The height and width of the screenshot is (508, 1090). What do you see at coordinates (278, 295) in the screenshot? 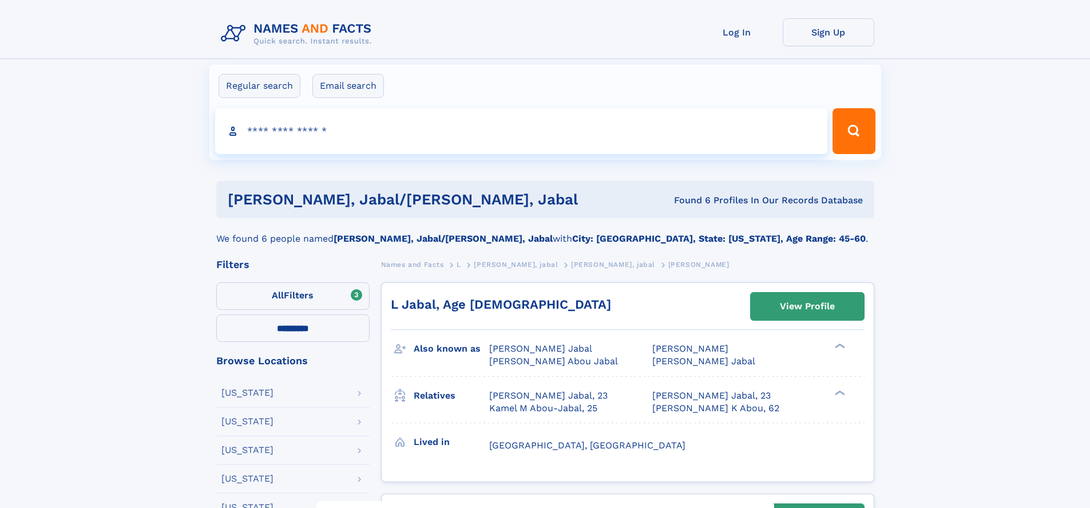
I see `span: All` at bounding box center [278, 295].